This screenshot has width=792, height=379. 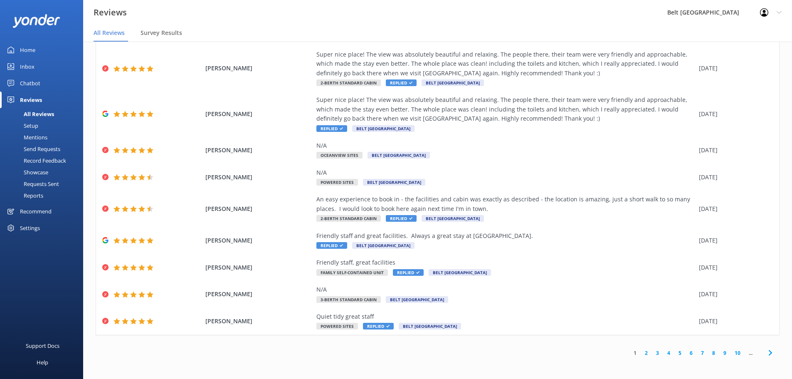 What do you see at coordinates (505, 262) in the screenshot?
I see `div: Friendly staff, great facilities` at bounding box center [505, 262].